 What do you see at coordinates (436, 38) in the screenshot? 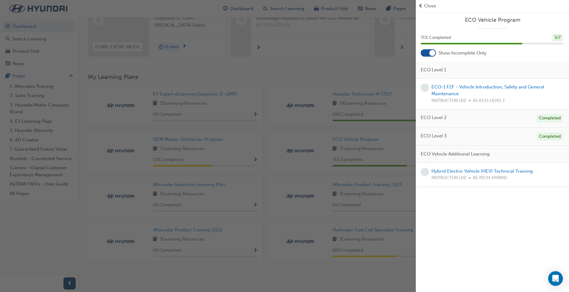
I see `span: 71 % Completed` at bounding box center [436, 38].